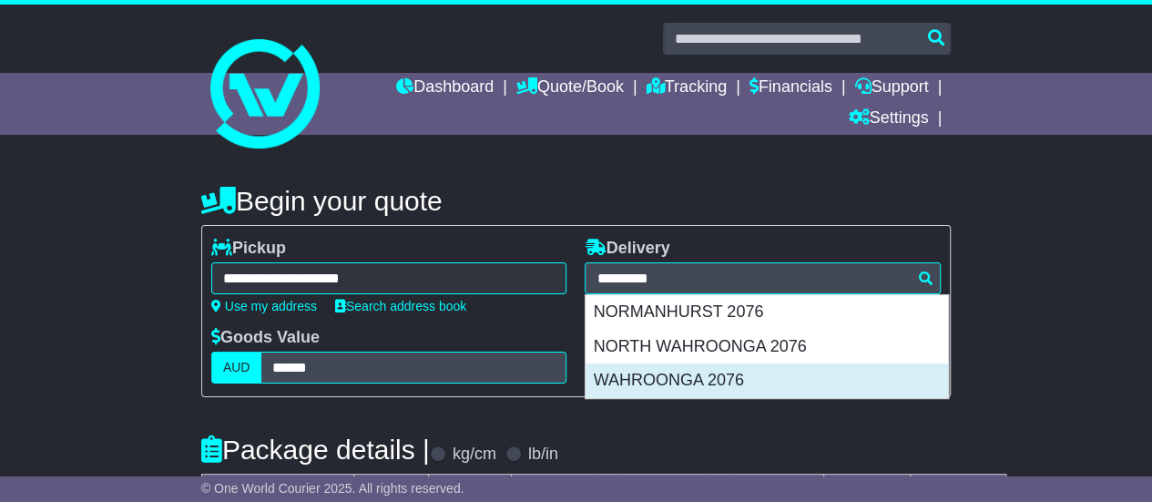 This screenshot has height=502, width=1152. I want to click on h4: Package details |, so click(315, 449).